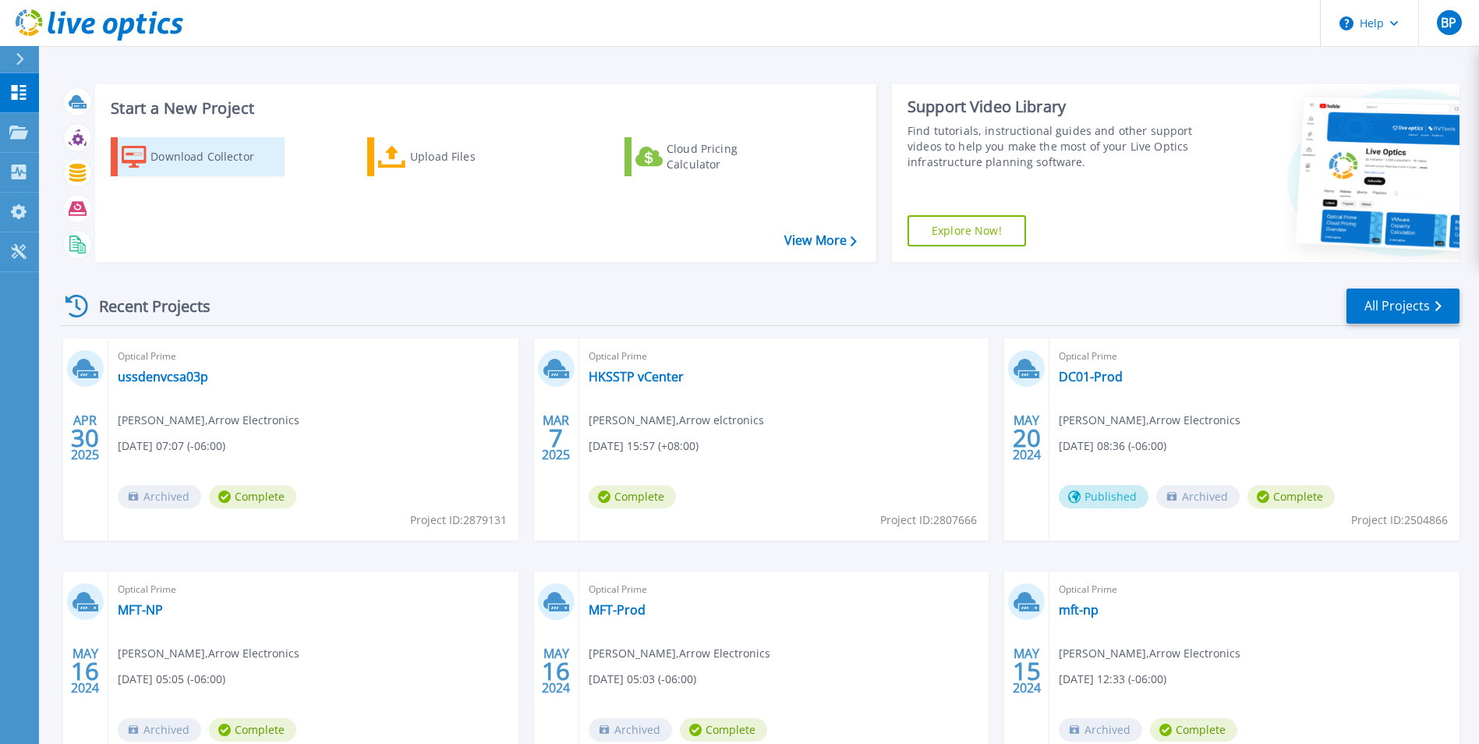  I want to click on div: Upload Files, so click(473, 157).